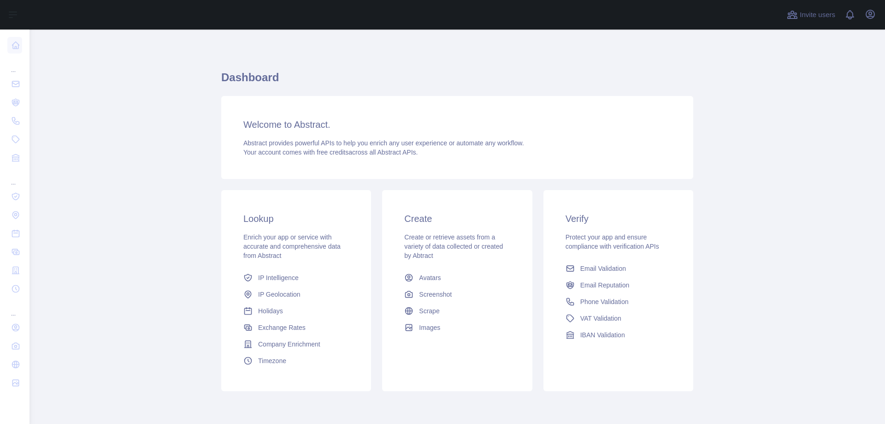  I want to click on a: Screenshot, so click(457, 294).